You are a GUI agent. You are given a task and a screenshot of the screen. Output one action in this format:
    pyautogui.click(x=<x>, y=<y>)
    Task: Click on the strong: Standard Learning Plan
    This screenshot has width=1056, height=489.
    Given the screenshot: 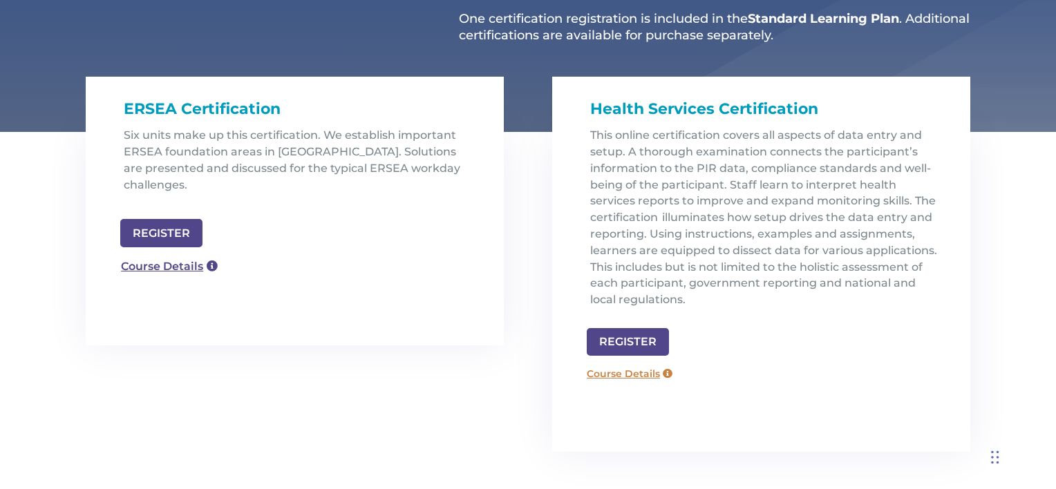 What is the action you would take?
    pyautogui.click(x=823, y=19)
    